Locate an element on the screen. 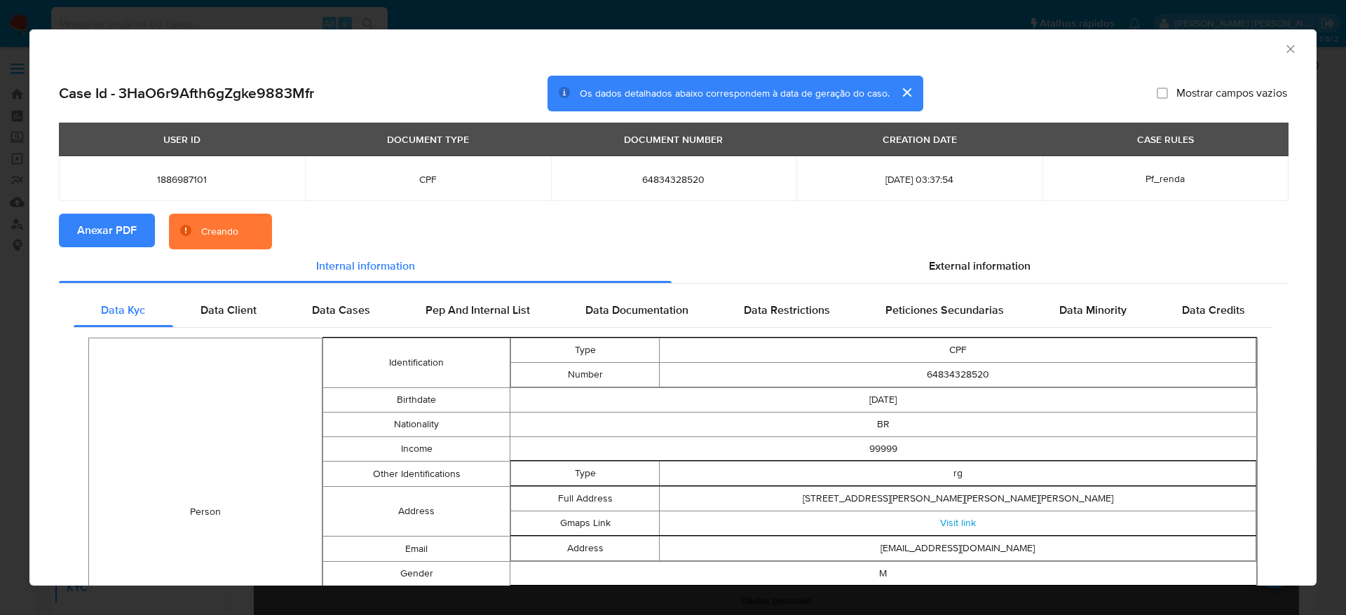 This screenshot has width=1346, height=615. td: Income is located at coordinates (416, 449).